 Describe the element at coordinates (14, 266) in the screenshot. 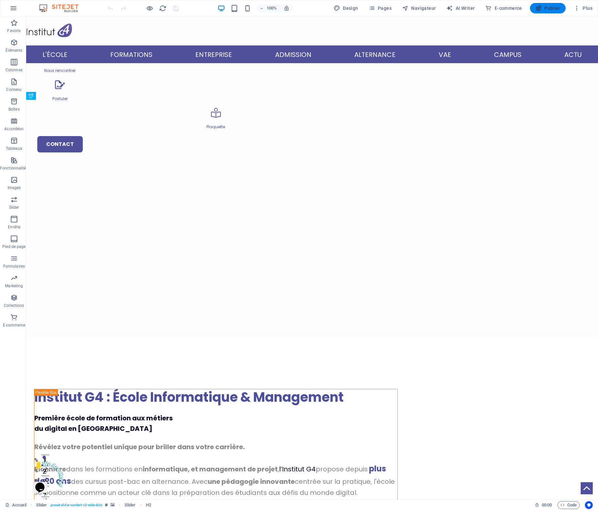

I see `p: Formulaires` at that location.